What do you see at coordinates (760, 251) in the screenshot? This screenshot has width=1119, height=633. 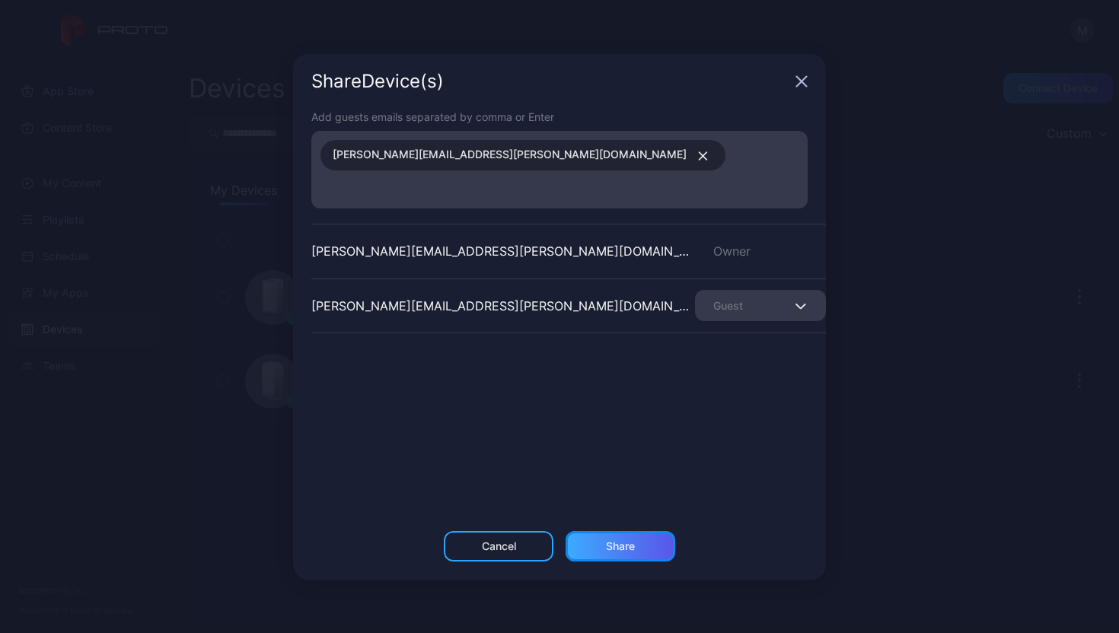 I see `div: Owner` at bounding box center [760, 251].